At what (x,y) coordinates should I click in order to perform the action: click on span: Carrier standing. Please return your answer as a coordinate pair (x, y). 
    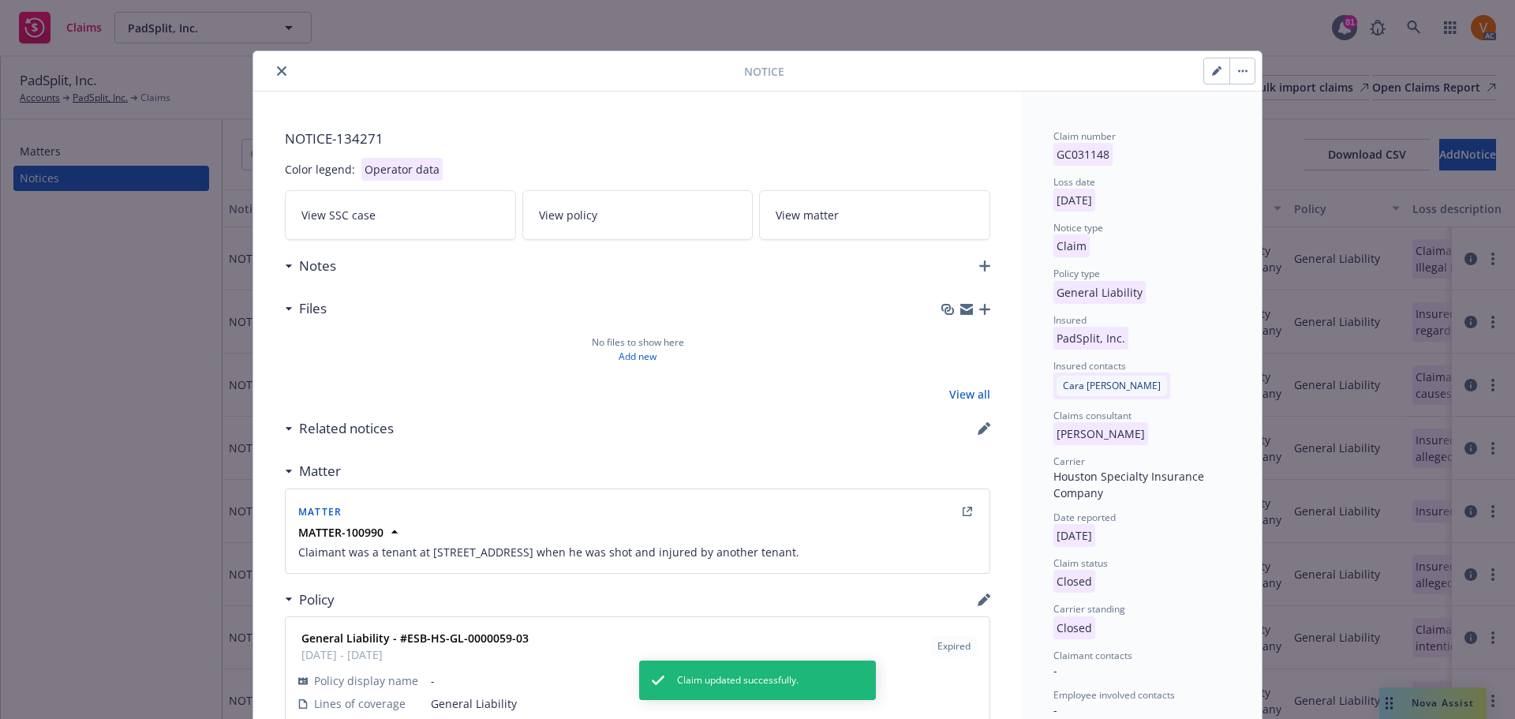
    Looking at the image, I should click on (1089, 608).